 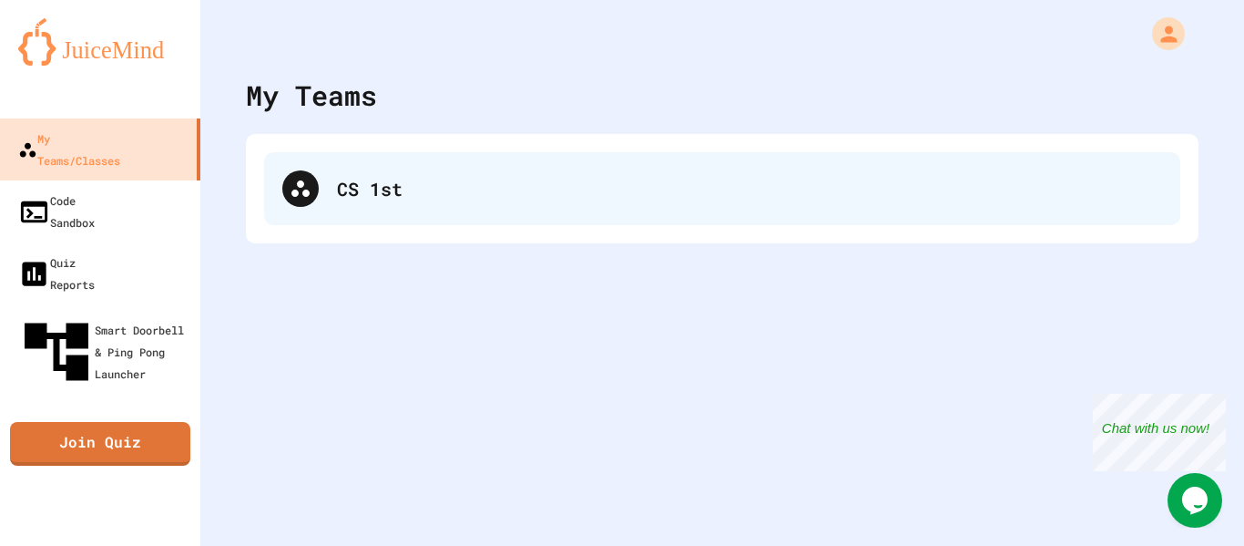 What do you see at coordinates (1161, 34) in the screenshot?
I see `div: My Account` at bounding box center [1161, 34].